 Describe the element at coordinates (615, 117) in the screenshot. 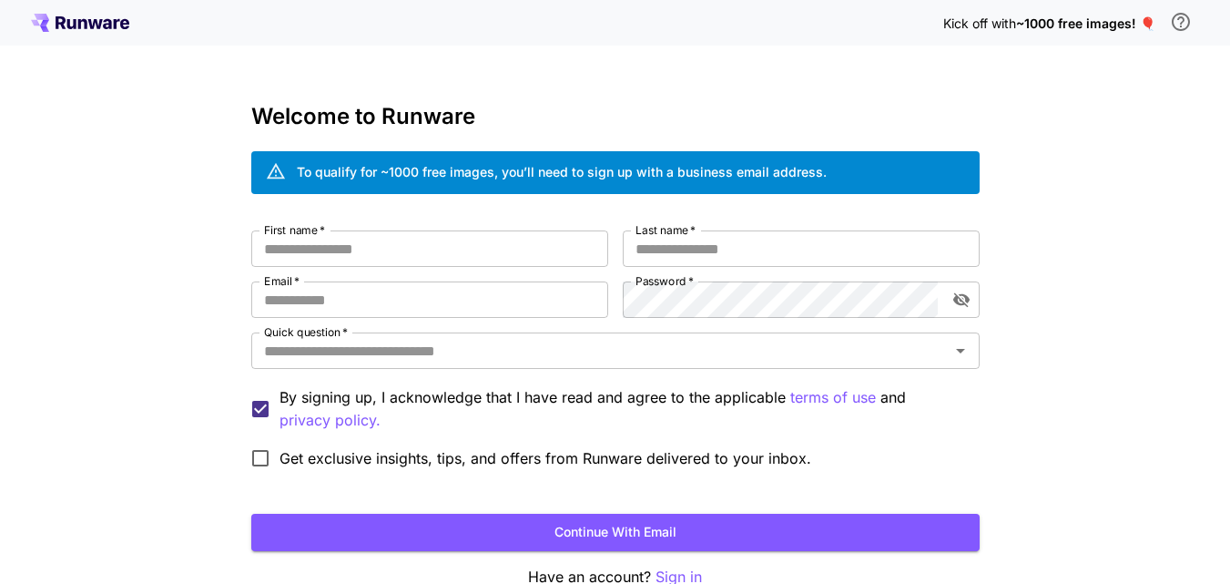

I see `h3: Welcome to Runware` at that location.